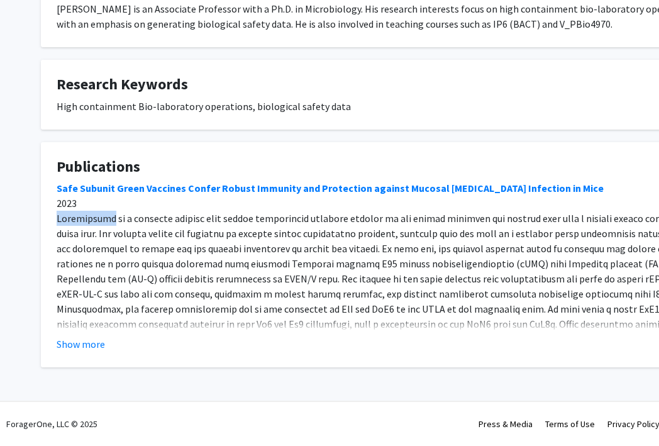 The height and width of the screenshot is (446, 659). What do you see at coordinates (506, 424) in the screenshot?
I see `a: Press & Media` at bounding box center [506, 424].